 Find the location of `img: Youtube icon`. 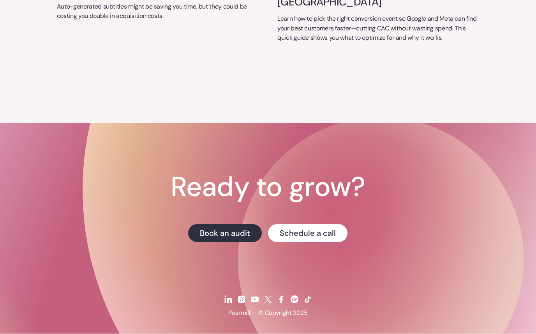

img: Youtube icon is located at coordinates (255, 300).